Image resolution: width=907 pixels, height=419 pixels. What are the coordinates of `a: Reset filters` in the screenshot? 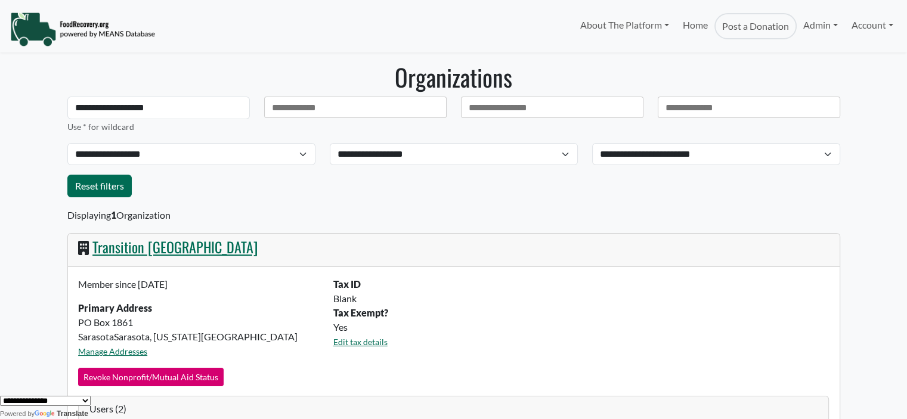 It's located at (100, 186).